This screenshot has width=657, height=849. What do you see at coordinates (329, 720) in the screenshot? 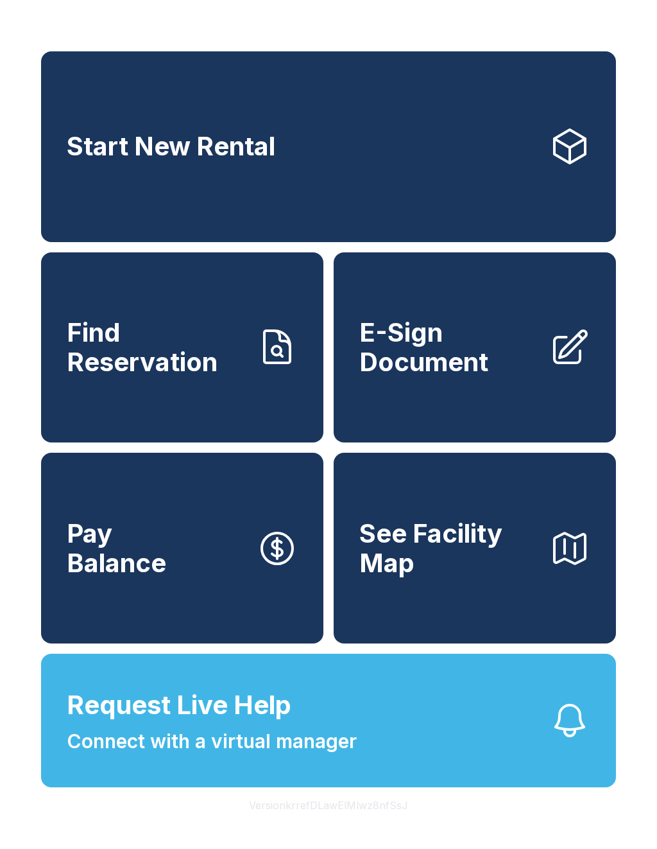
I see `button: Request Live HelpConnect with a virtual manager` at bounding box center [329, 720].